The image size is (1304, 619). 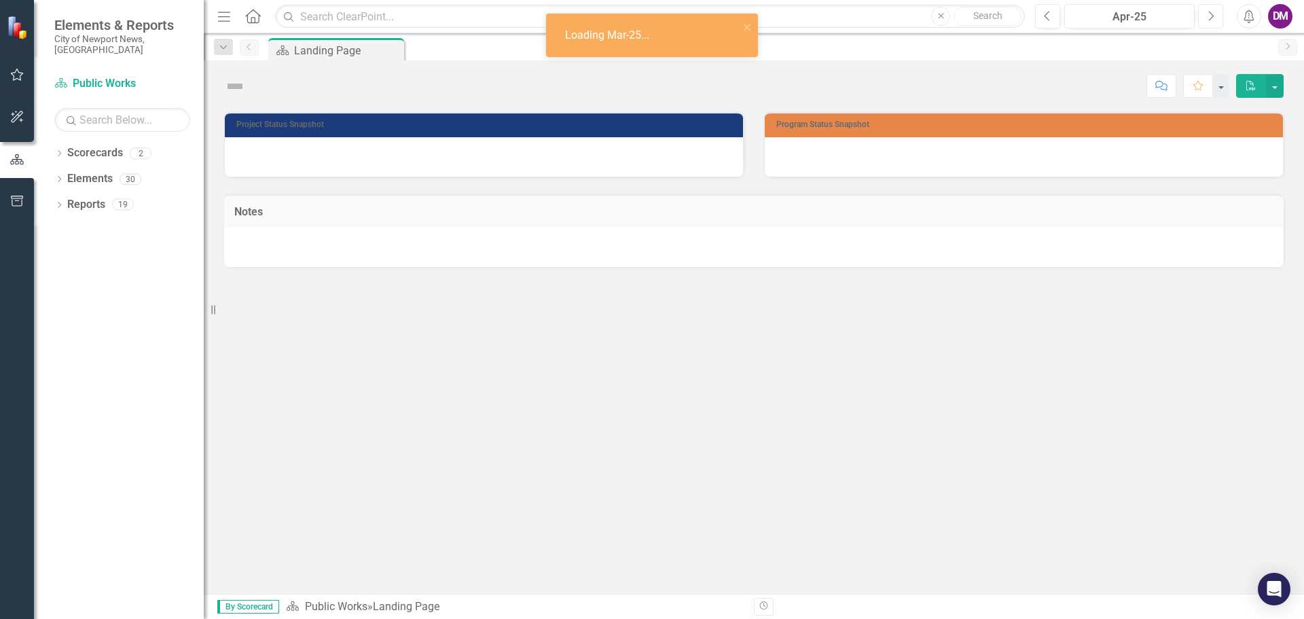 I want to click on div: 2, so click(x=141, y=153).